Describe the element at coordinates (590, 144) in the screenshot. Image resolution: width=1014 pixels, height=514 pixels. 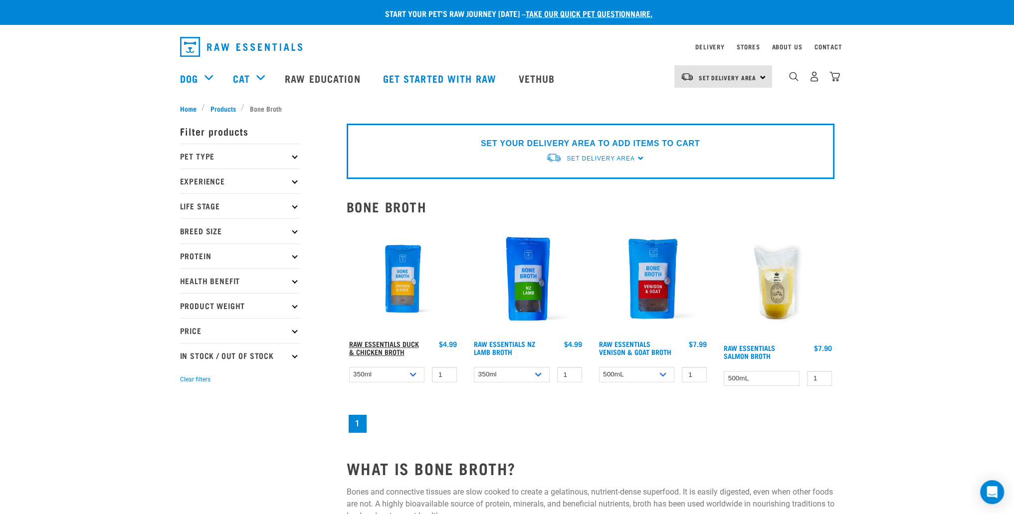
I see `p: SET YOUR DELIVERY AREA TO ADD ITEMS TO CART` at that location.